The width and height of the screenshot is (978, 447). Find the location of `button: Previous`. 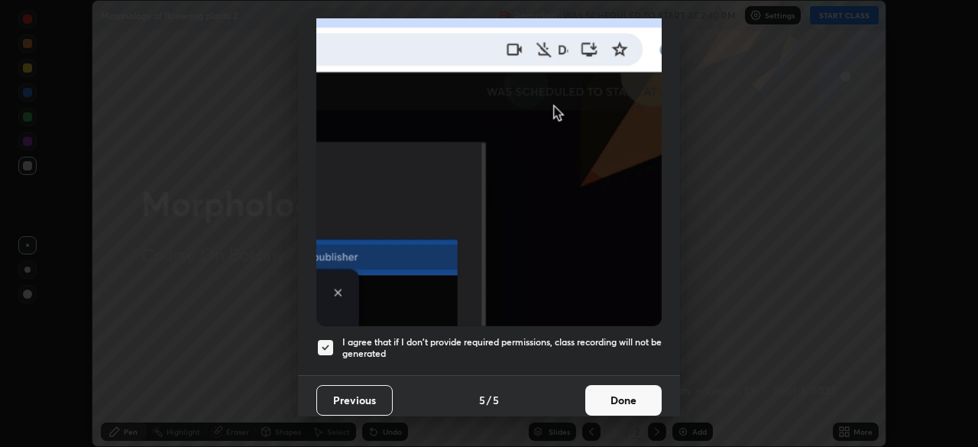

button: Previous is located at coordinates (354, 400).